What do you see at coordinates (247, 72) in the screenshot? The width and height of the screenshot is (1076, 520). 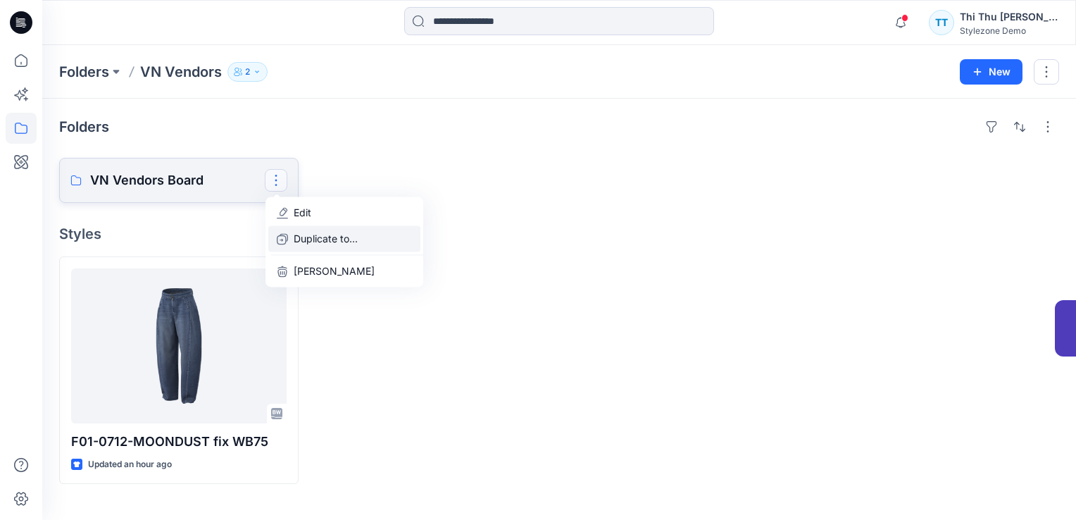 I see `button: 2` at bounding box center [247, 72].